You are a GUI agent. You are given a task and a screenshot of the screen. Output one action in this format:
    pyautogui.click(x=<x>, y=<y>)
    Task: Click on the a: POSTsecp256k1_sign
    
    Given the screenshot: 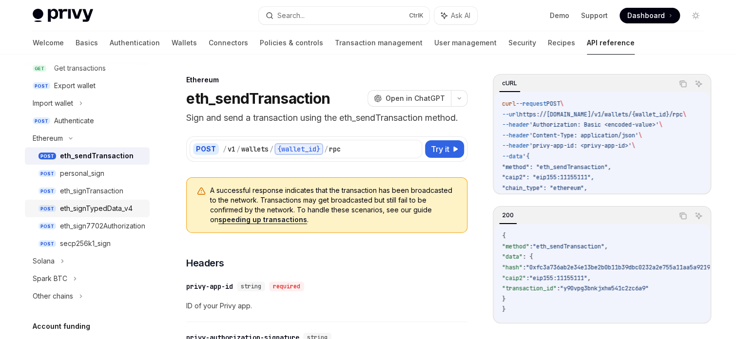 What is the action you would take?
    pyautogui.click(x=87, y=244)
    